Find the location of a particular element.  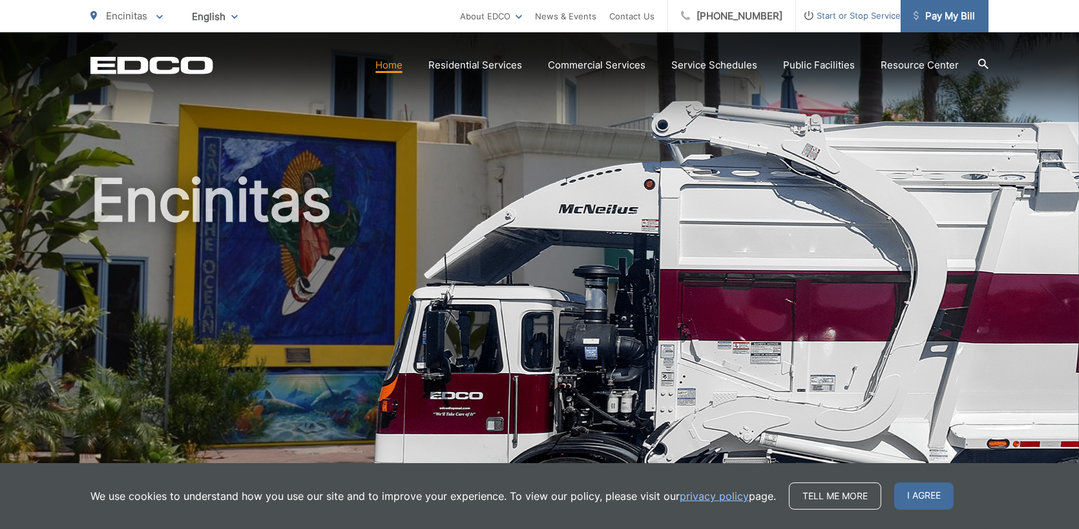

a: Contact Us is located at coordinates (632, 16).